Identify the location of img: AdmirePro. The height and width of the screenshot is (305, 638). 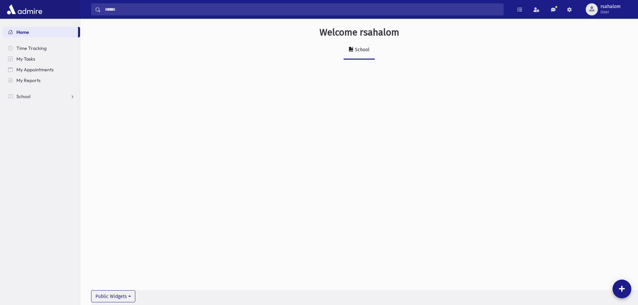
(24, 9).